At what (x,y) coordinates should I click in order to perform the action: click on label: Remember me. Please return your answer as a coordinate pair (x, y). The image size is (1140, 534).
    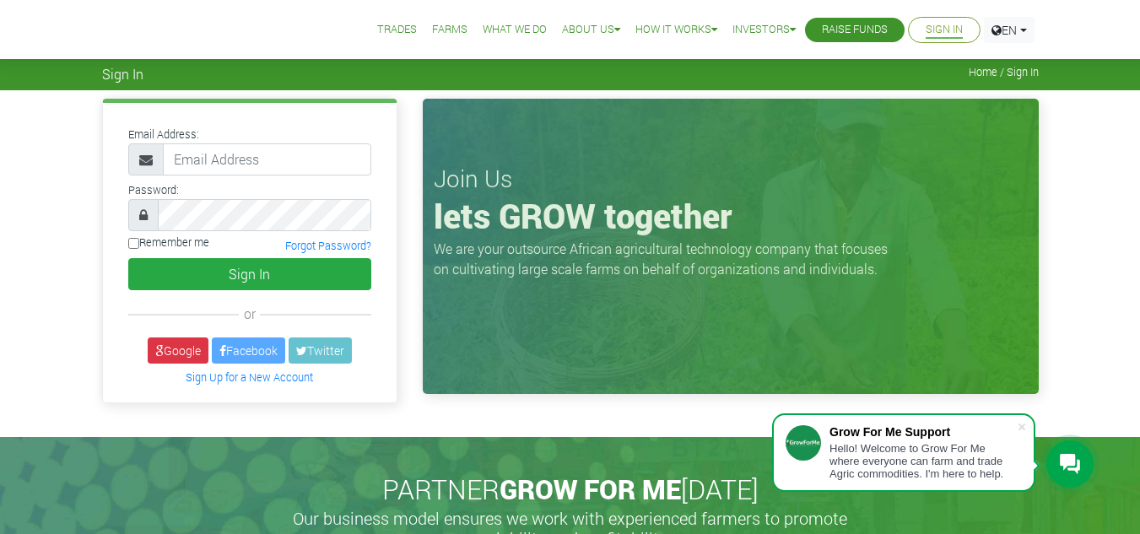
    Looking at the image, I should click on (169, 242).